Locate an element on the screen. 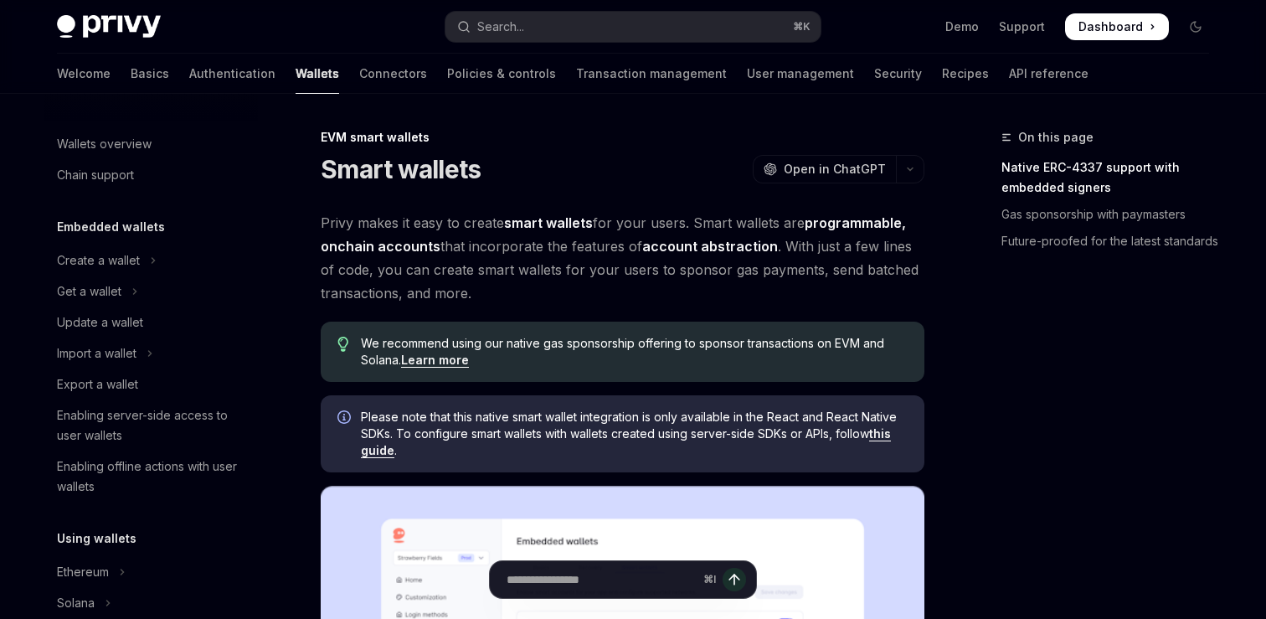 Image resolution: width=1266 pixels, height=619 pixels. input: Ask a question... is located at coordinates (601, 580).